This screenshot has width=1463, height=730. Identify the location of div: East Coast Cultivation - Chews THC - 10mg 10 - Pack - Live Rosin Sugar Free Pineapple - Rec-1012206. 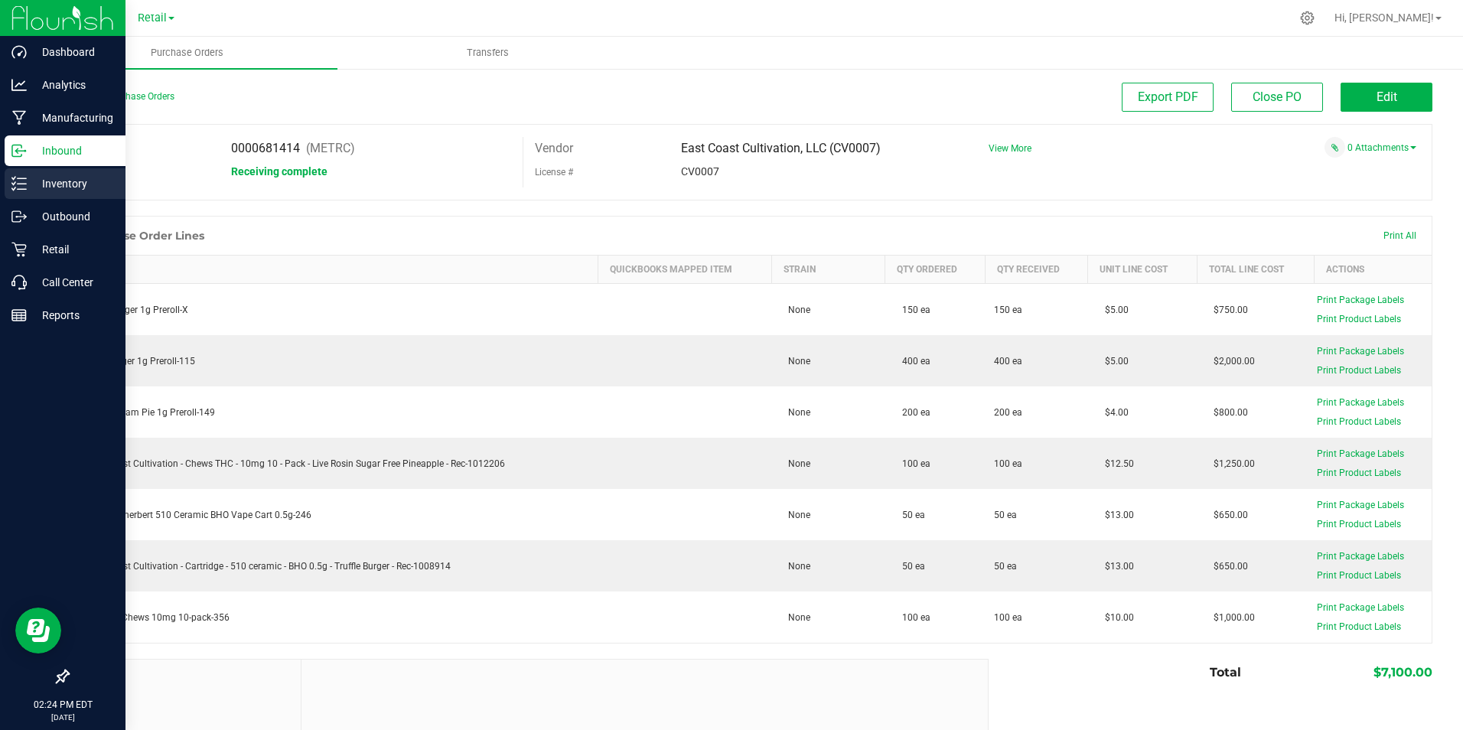
(334, 464).